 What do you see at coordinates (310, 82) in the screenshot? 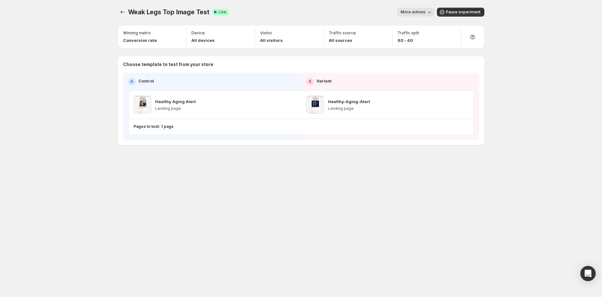
I see `h2: B` at bounding box center [310, 82].